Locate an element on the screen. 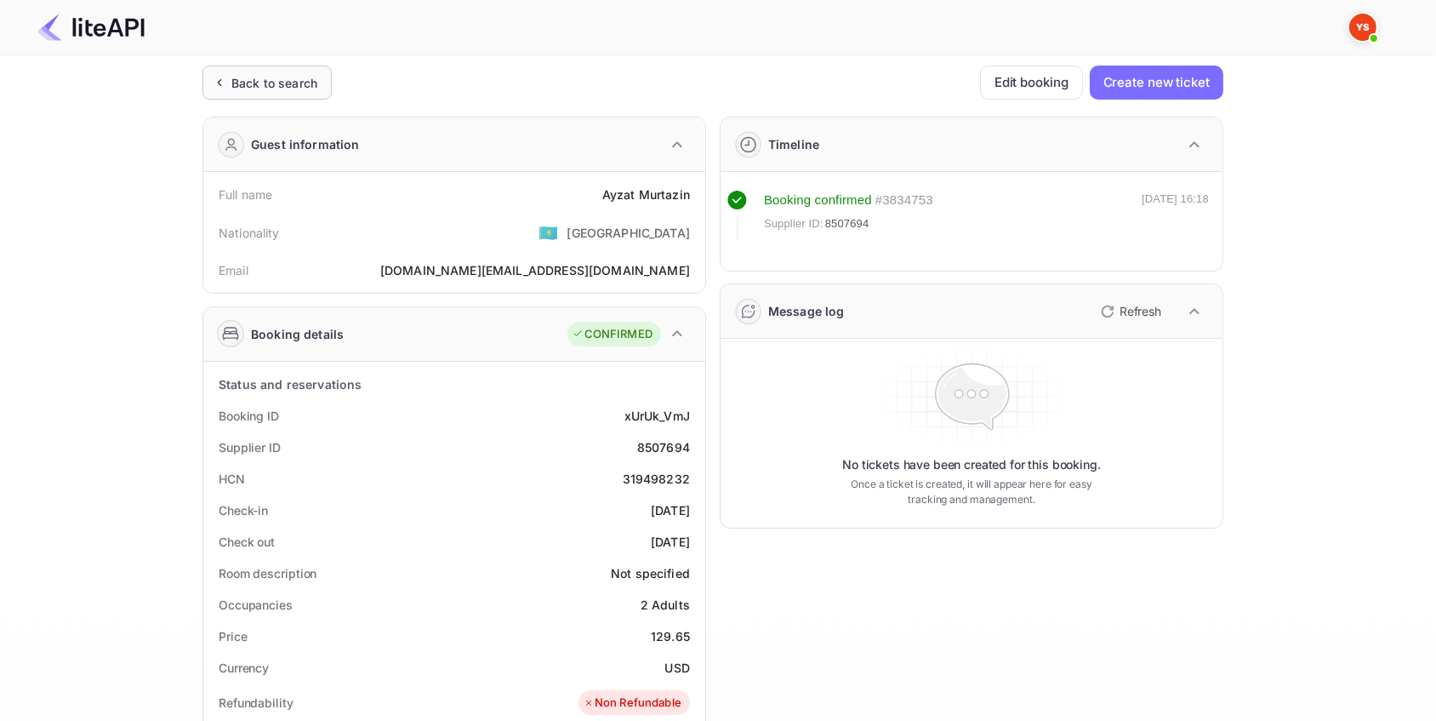 This screenshot has height=721, width=1436. div: xUrUk_VmJ is located at coordinates (657, 415).